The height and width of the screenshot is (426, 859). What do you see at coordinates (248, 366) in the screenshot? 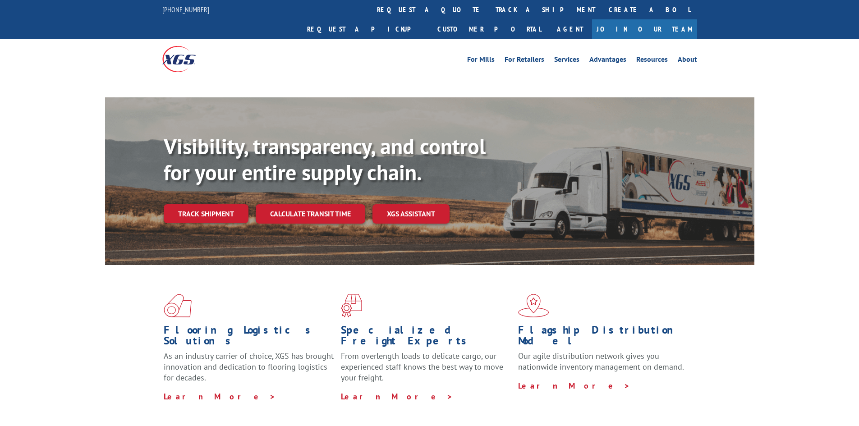
I see `span: As an industry carrier of choice, XGS has brought innovation and dedication to flooring logistics...` at bounding box center [248, 366].